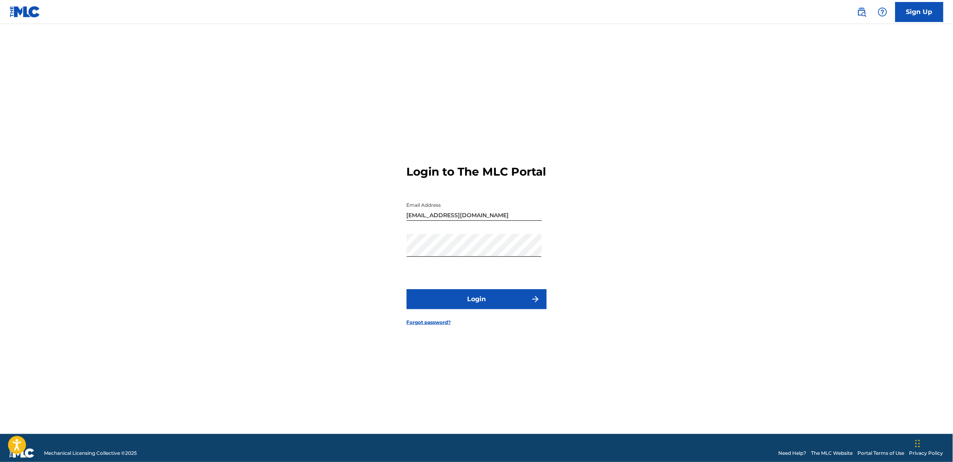 The image size is (953, 462). Describe the element at coordinates (832, 453) in the screenshot. I see `a: The MLC Website` at that location.